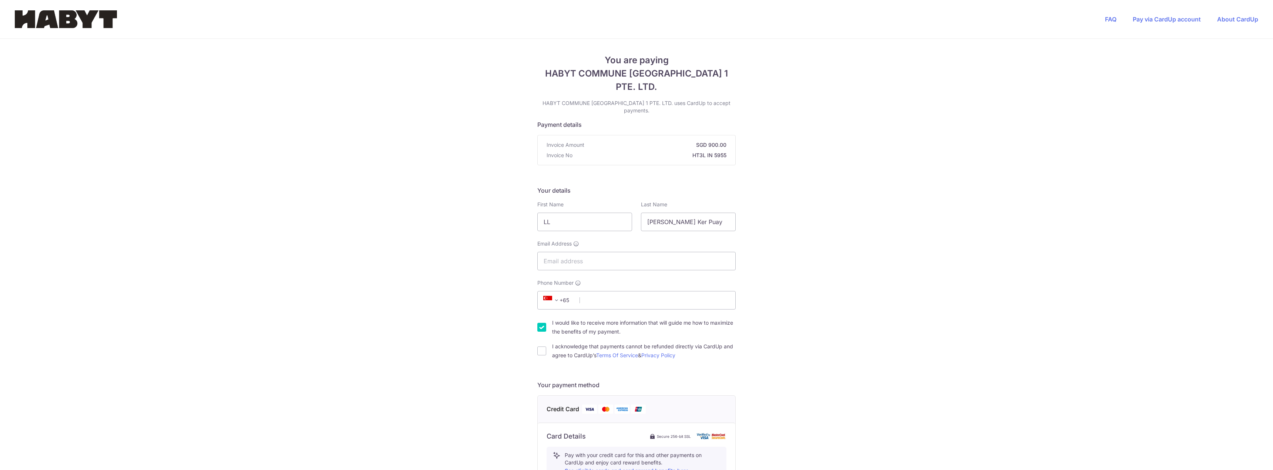 Image resolution: width=1273 pixels, height=470 pixels. What do you see at coordinates (622, 409) in the screenshot?
I see `img: American Express` at bounding box center [622, 409].